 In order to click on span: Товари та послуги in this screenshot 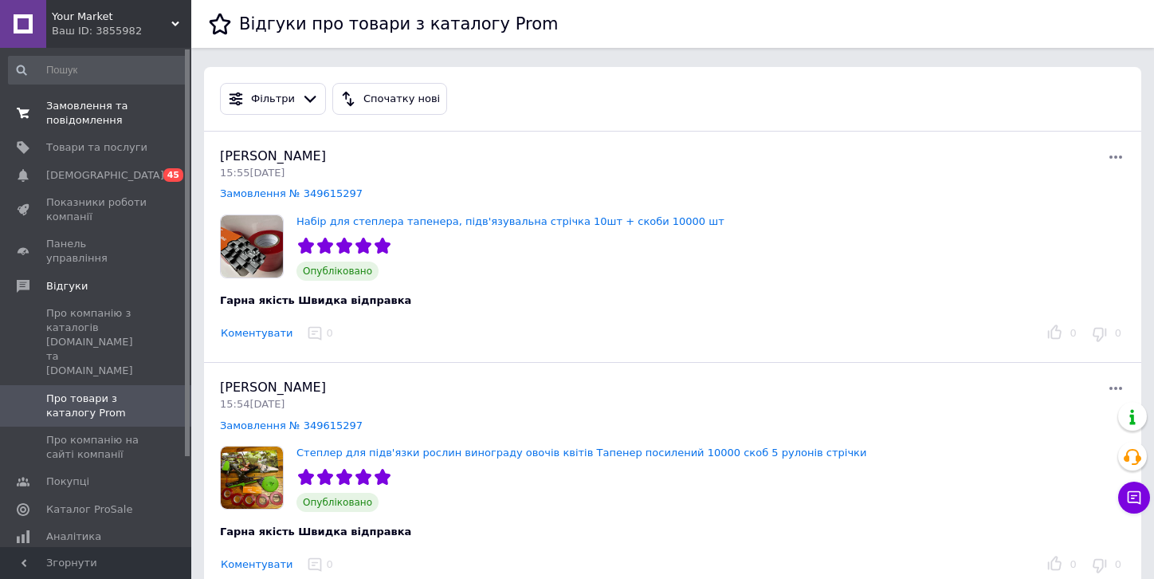, I will do `click(96, 147)`.